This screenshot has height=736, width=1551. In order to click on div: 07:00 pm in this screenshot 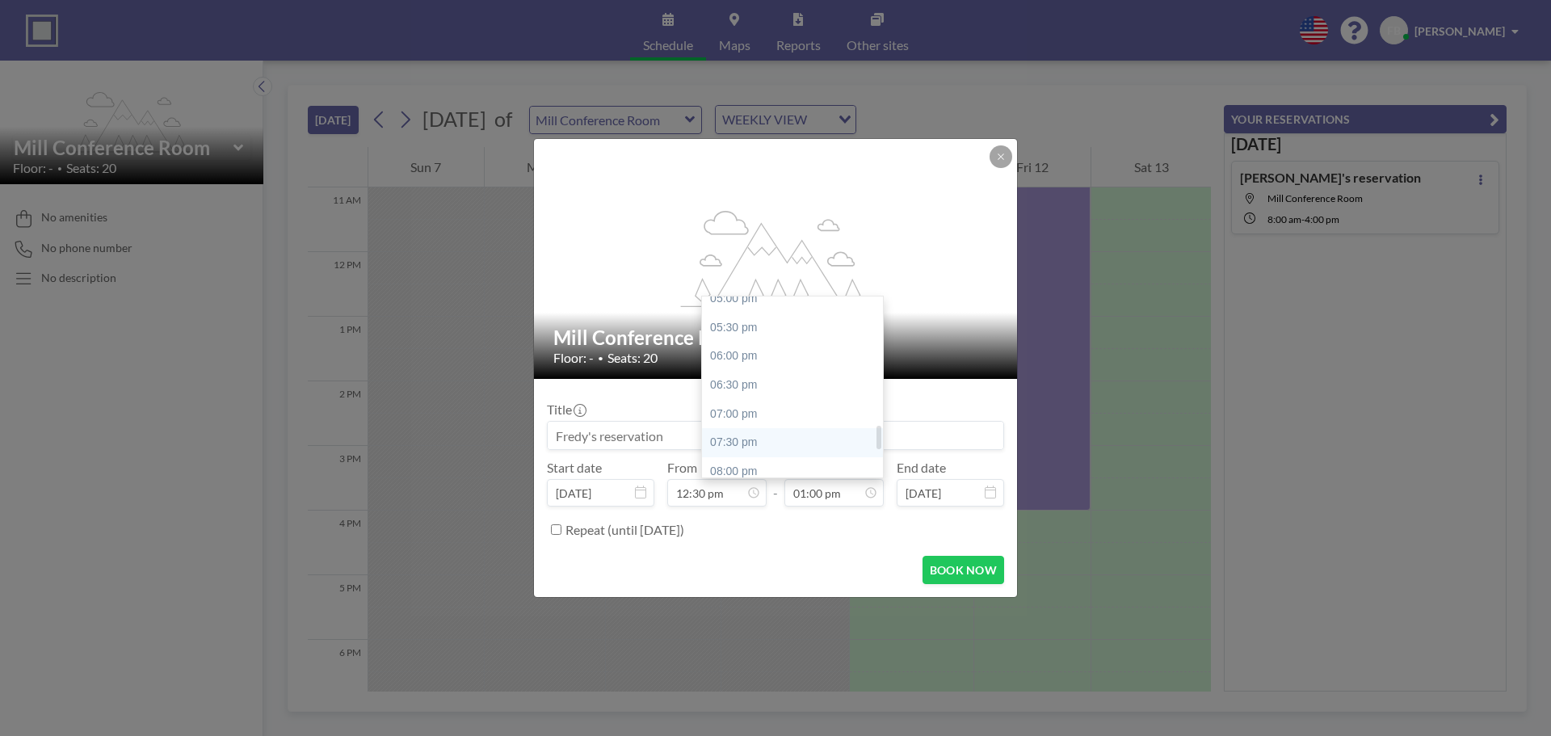, I will do `click(797, 414)`.